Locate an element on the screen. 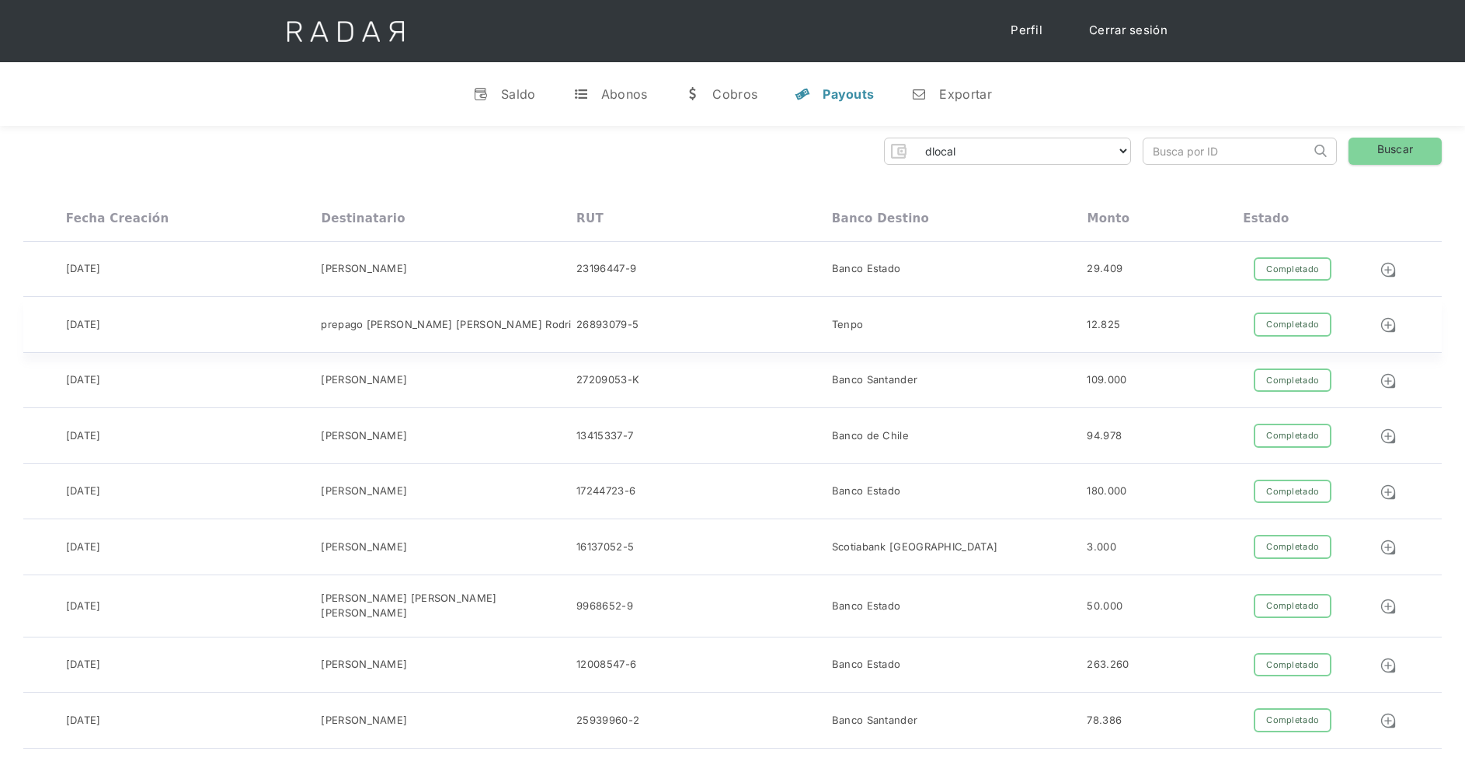  div: 12008547-6 is located at coordinates (606, 664).